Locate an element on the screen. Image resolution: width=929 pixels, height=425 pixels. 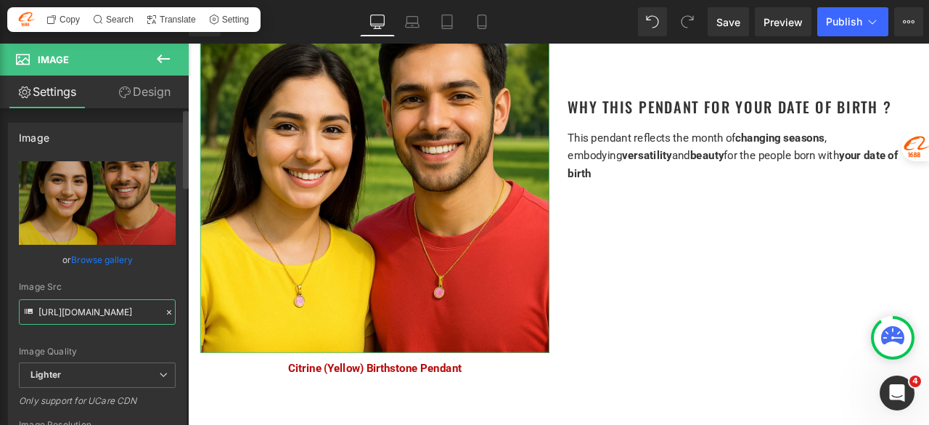
a: Preview is located at coordinates (783, 22).